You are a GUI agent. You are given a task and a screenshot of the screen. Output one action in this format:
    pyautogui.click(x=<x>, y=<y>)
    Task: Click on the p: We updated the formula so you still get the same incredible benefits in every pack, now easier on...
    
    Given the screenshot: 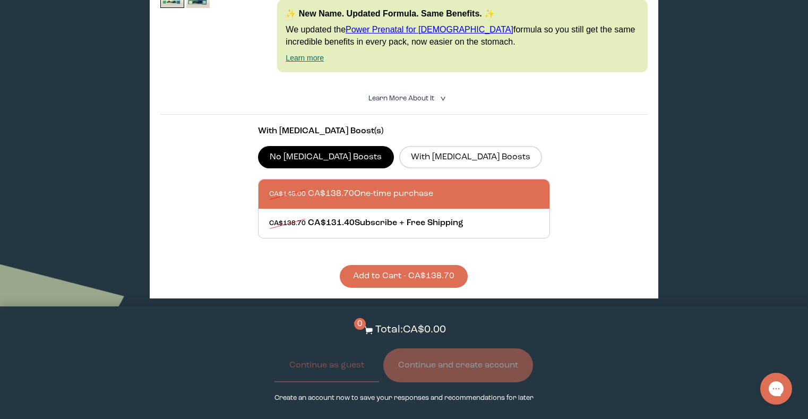 What is the action you would take?
    pyautogui.click(x=462, y=36)
    